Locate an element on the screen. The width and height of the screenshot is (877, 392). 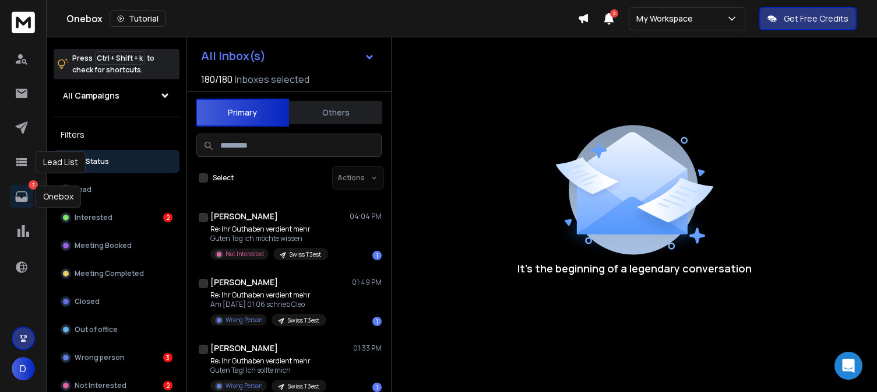
span: 180 / 180 is located at coordinates (217, 79).